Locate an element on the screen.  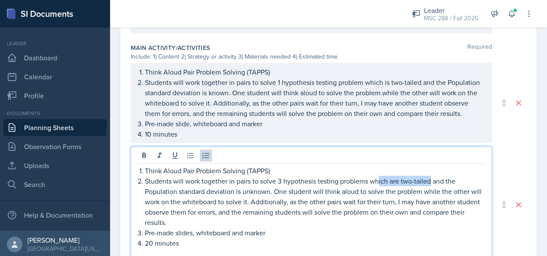
a: Calendar is located at coordinates (55, 77).